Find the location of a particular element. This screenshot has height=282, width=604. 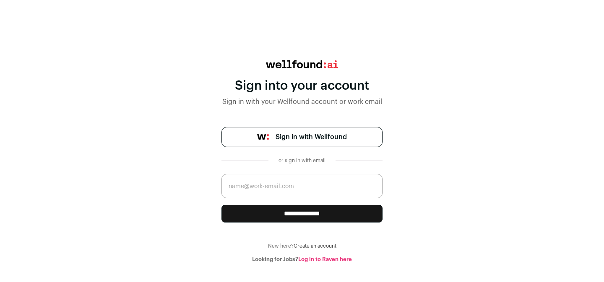

div: Sign in with your Wellfound account or work email is located at coordinates (302, 102).